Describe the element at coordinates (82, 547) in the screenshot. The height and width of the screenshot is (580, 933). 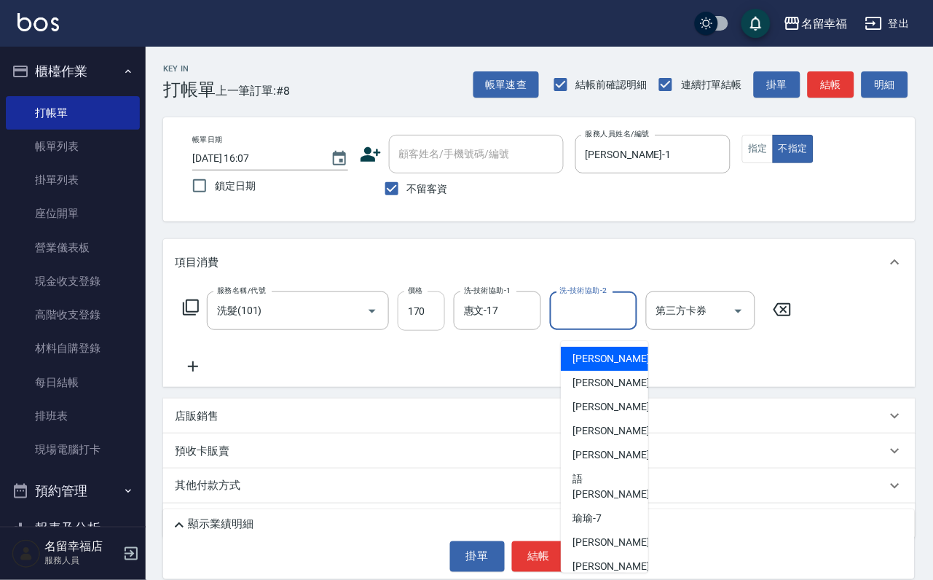
I see `h5: 名留幸福店` at that location.